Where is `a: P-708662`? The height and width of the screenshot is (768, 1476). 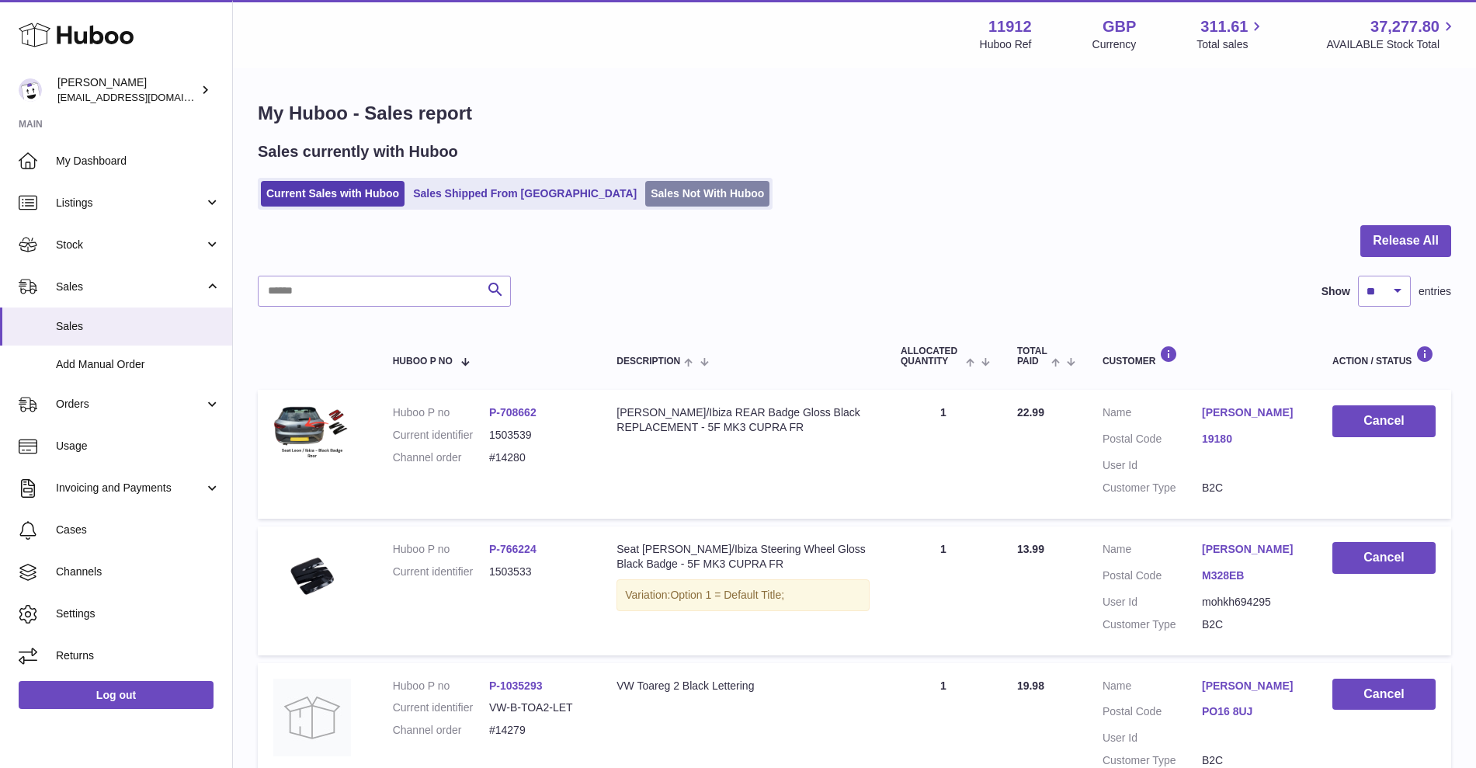 a: P-708662 is located at coordinates (513, 412).